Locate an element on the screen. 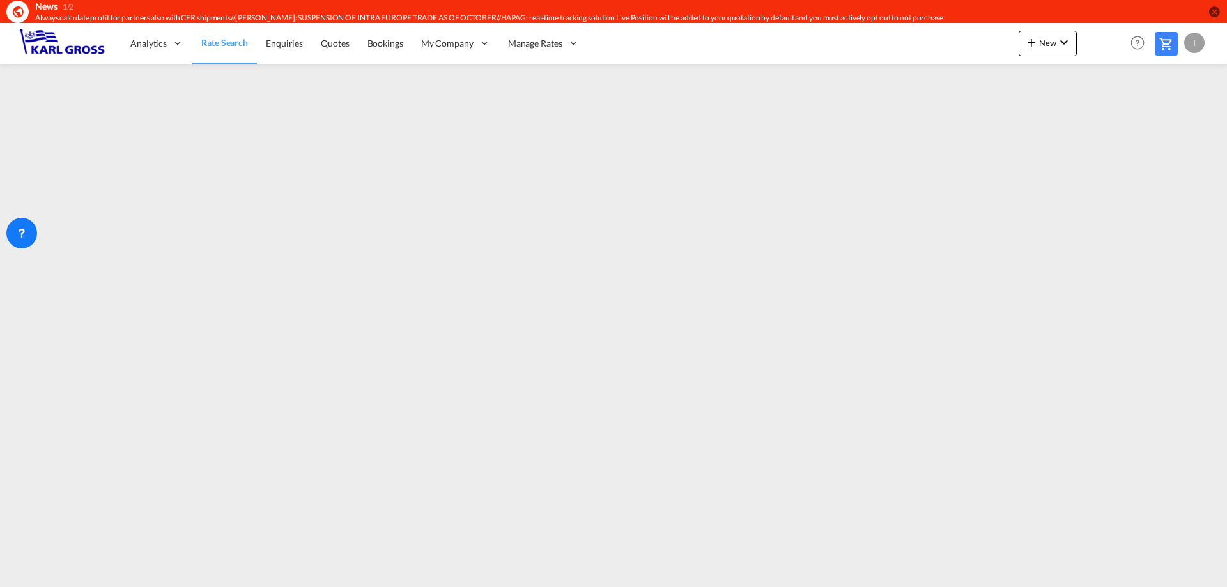  button: icon-plus 400-fgNewicon-chevron-down is located at coordinates (1047, 43).